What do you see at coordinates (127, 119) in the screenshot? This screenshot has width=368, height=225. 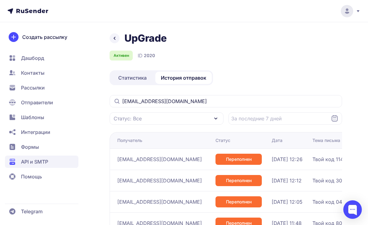 I see `span: Статус: Все` at bounding box center [127, 119].